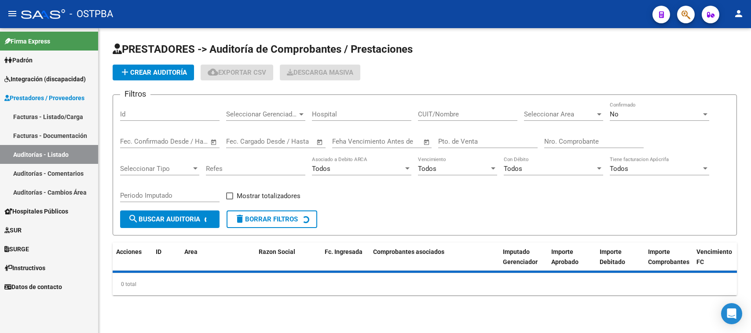 Image resolution: width=751 pixels, height=333 pixels. I want to click on button: Crear Auditoría, so click(153, 73).